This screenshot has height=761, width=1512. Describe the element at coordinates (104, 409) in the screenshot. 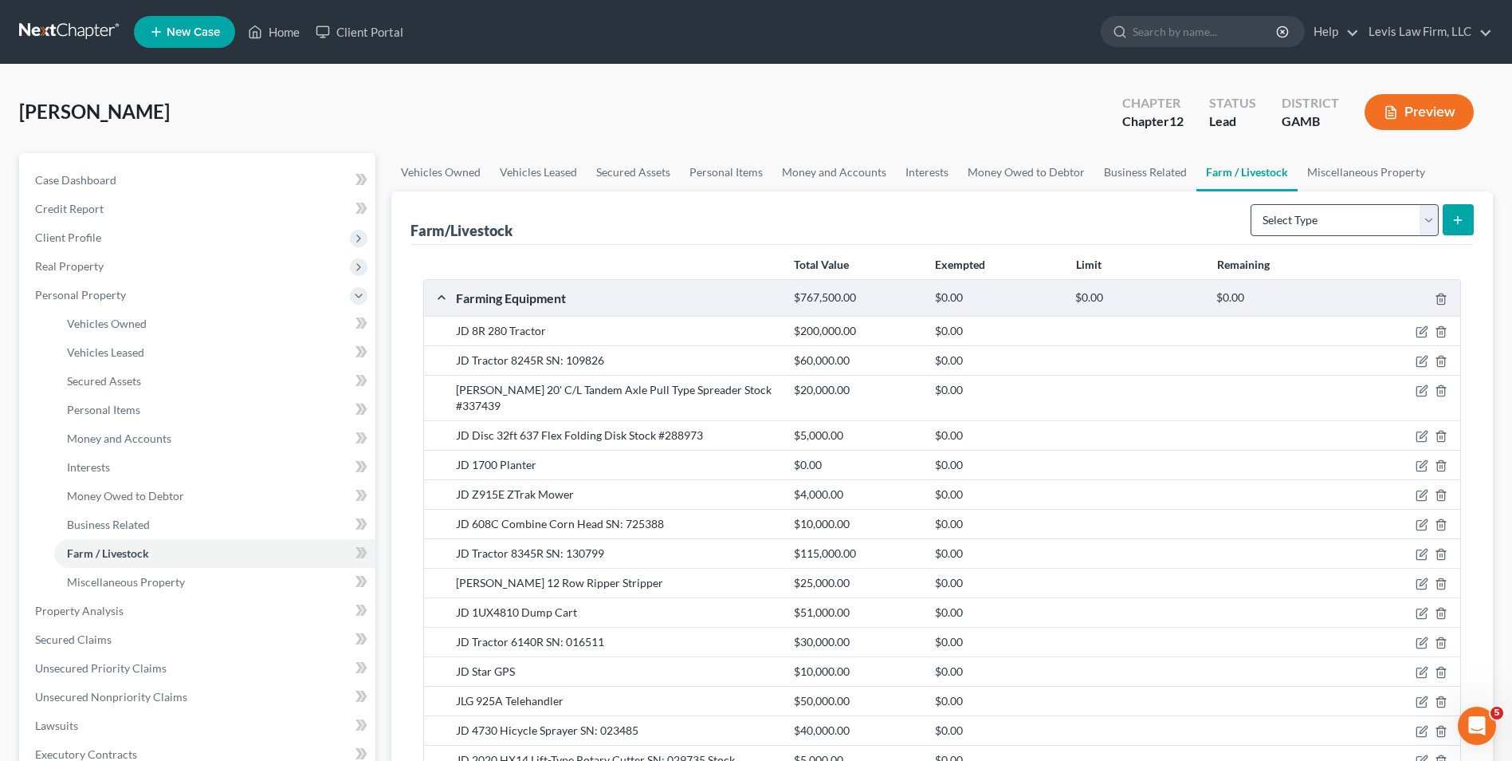

I see `span: Personal Items` at that location.